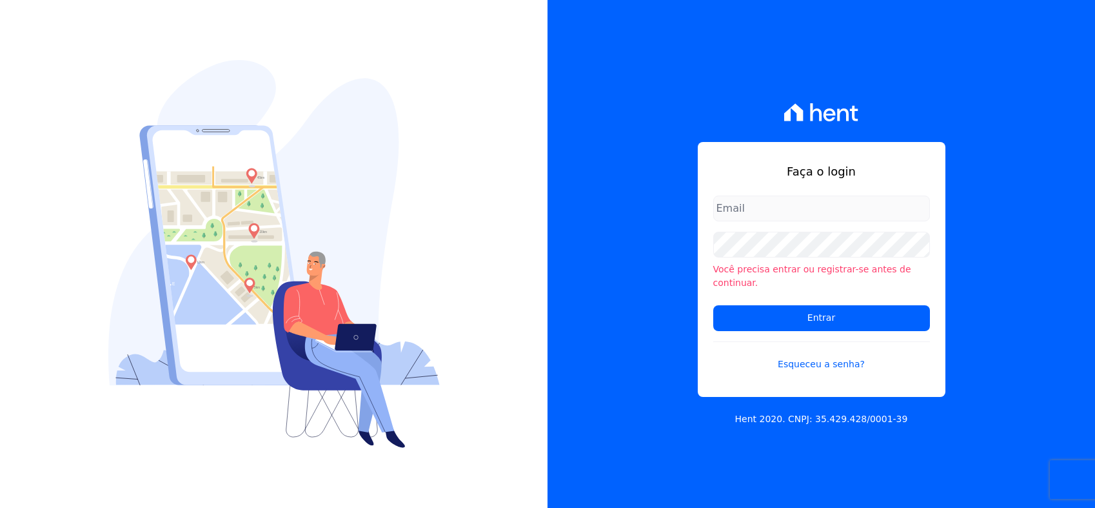 The image size is (1095, 508). Describe the element at coordinates (822, 208) in the screenshot. I see `input: Email` at that location.